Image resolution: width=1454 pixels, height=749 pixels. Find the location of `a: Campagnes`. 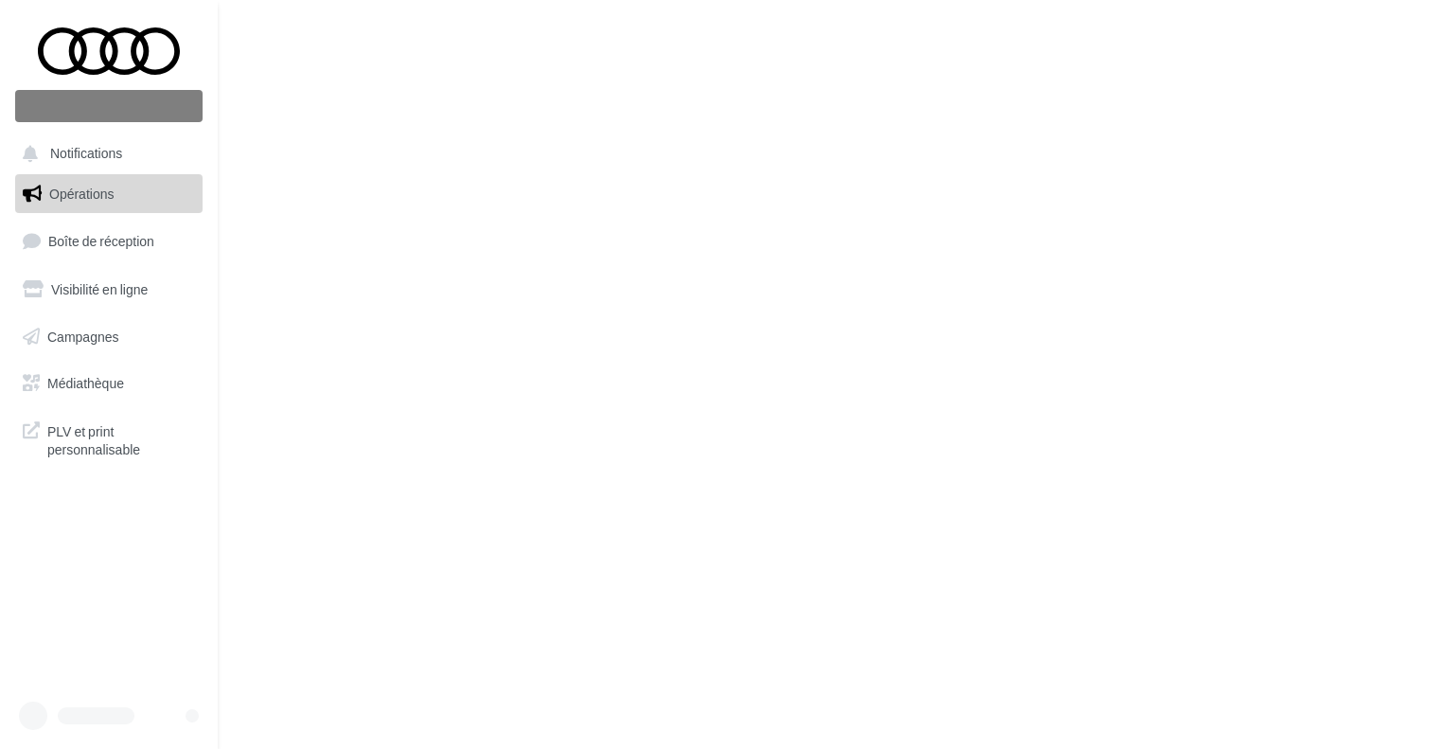

a: Campagnes is located at coordinates (109, 337).